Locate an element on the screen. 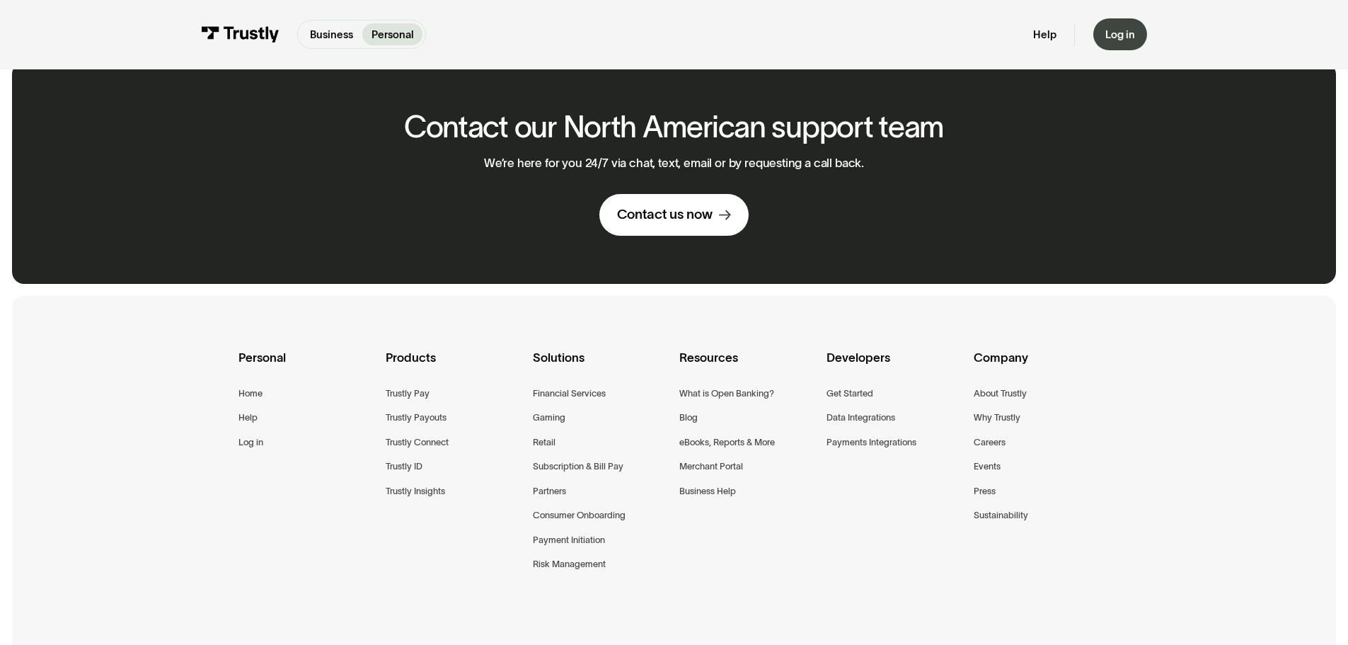  div: Home is located at coordinates (251, 393).